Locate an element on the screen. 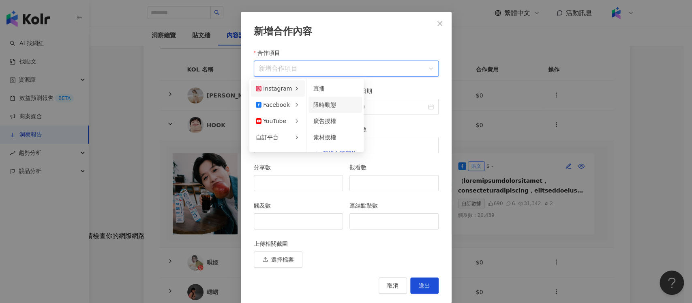 The image size is (692, 303). span: 直播 is located at coordinates (319, 88).